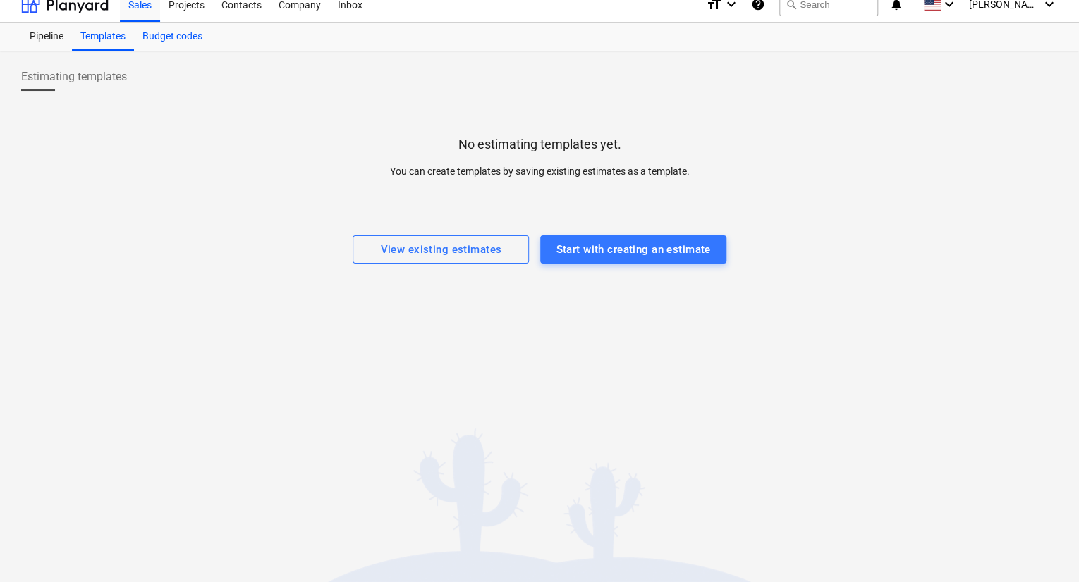 The image size is (1079, 582). What do you see at coordinates (47, 37) in the screenshot?
I see `div: Pipeline` at bounding box center [47, 37].